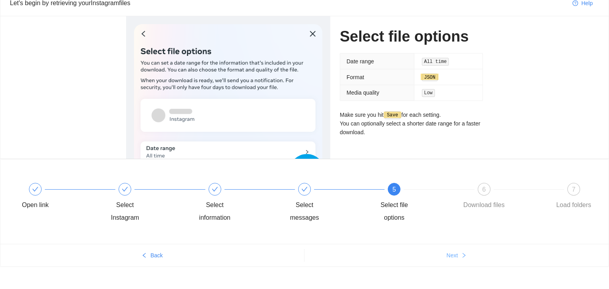 Image resolution: width=609 pixels, height=289 pixels. Describe the element at coordinates (144, 256) in the screenshot. I see `span: left` at that location.